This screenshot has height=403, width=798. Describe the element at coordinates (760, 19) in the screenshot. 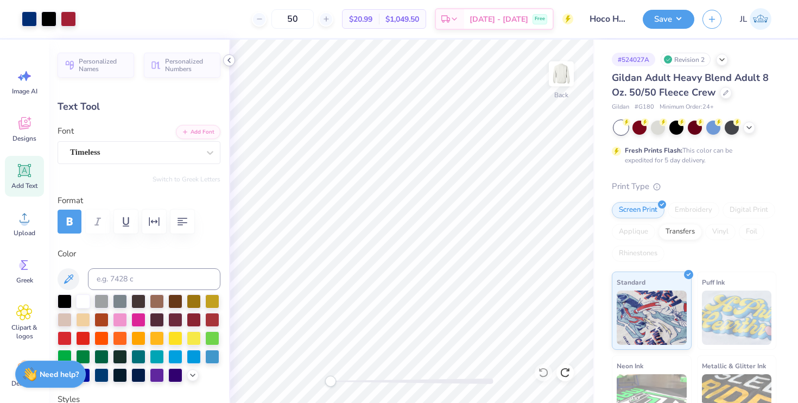

I see `img: Jerry Lascher` at that location.